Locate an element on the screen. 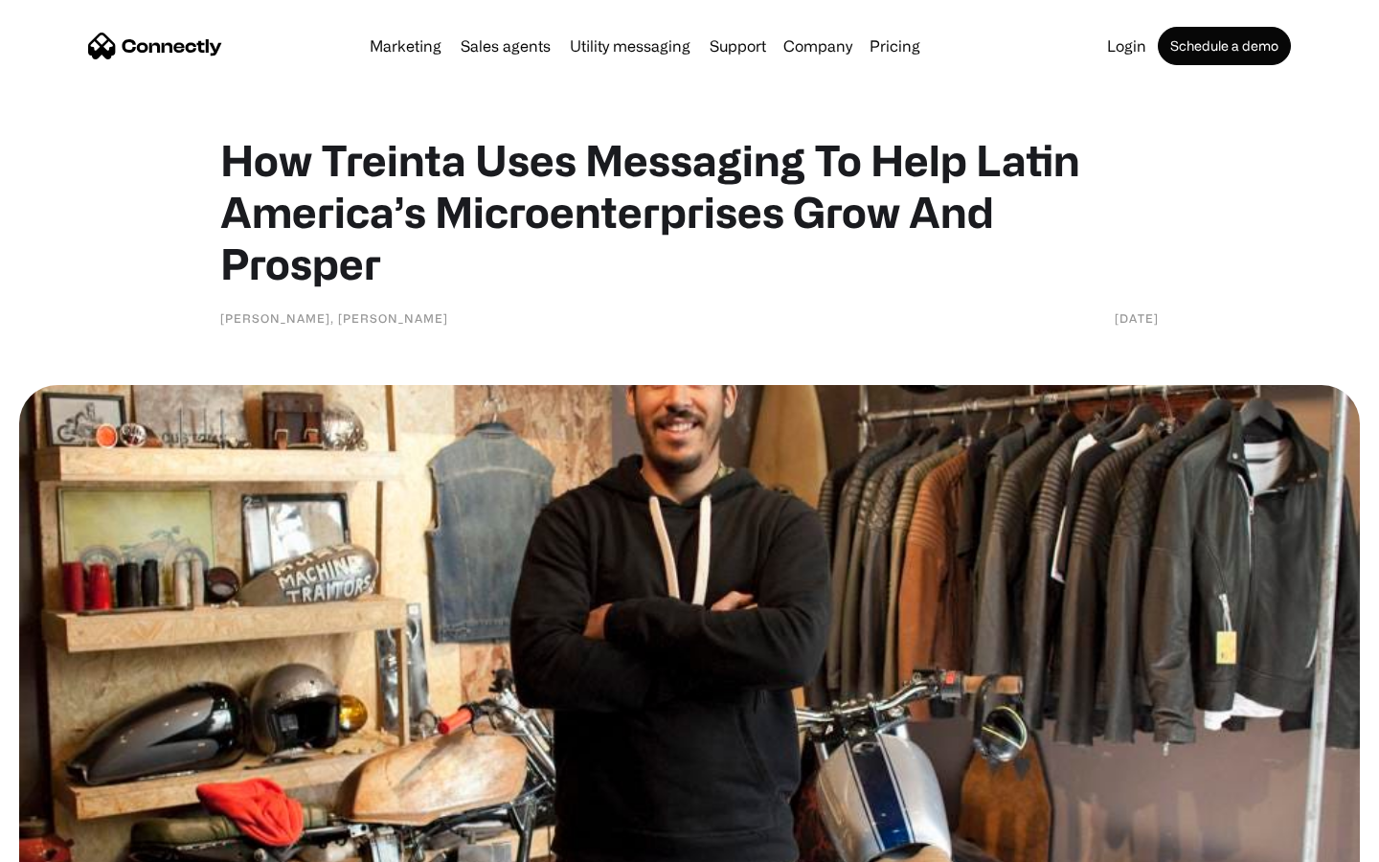 The width and height of the screenshot is (1379, 862). a: Login is located at coordinates (1126, 46).